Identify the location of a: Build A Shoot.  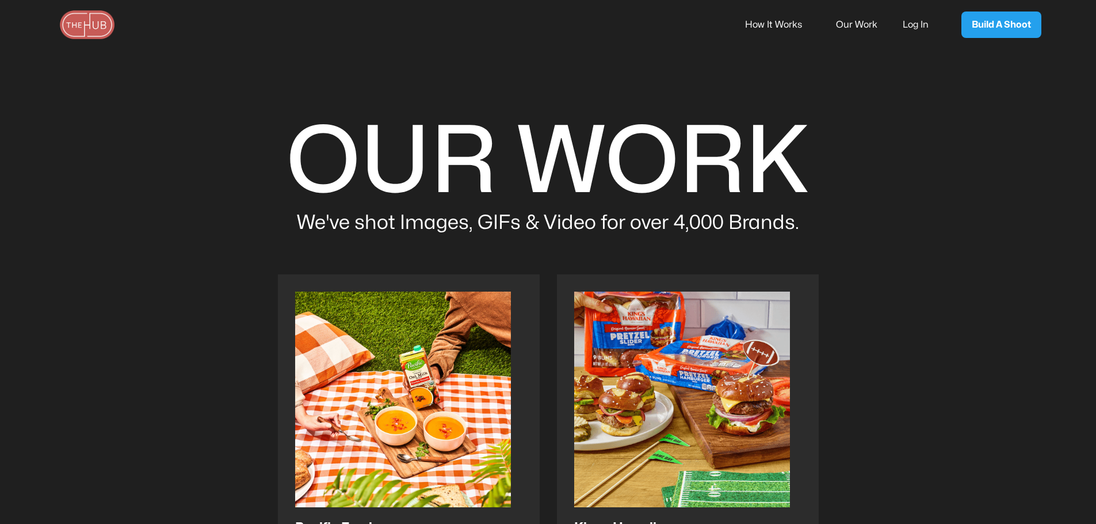
(1001, 25).